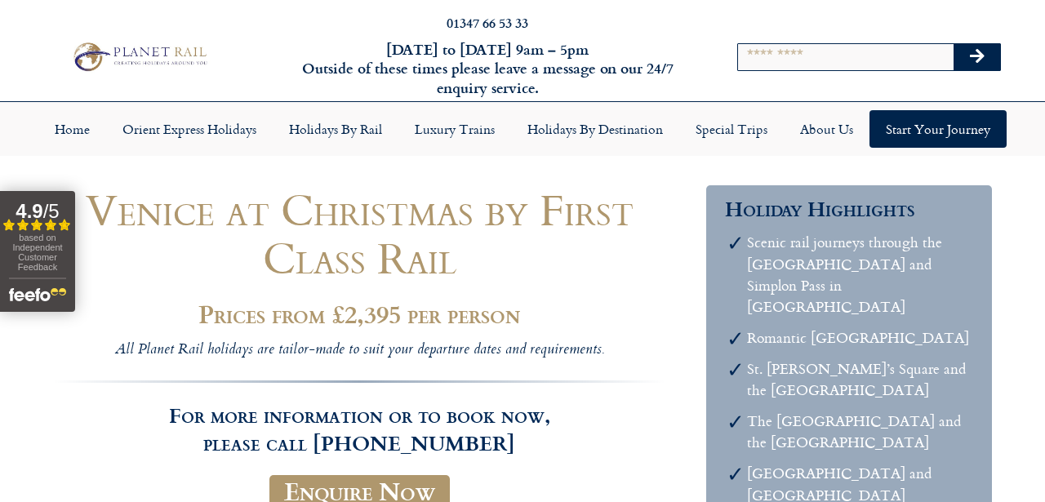  I want to click on button: Search, so click(978, 57).